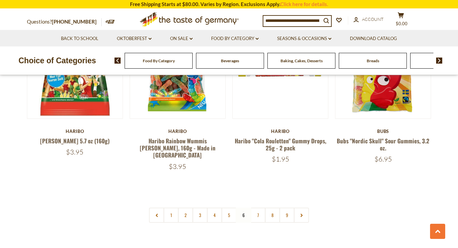 This screenshot has height=248, width=458. I want to click on span: $1.95, so click(280, 159).